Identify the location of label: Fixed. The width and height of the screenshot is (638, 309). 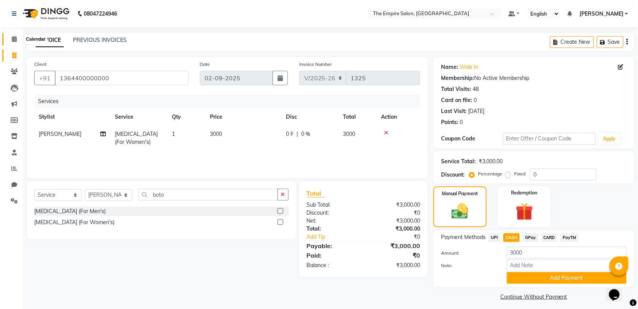
(520, 174).